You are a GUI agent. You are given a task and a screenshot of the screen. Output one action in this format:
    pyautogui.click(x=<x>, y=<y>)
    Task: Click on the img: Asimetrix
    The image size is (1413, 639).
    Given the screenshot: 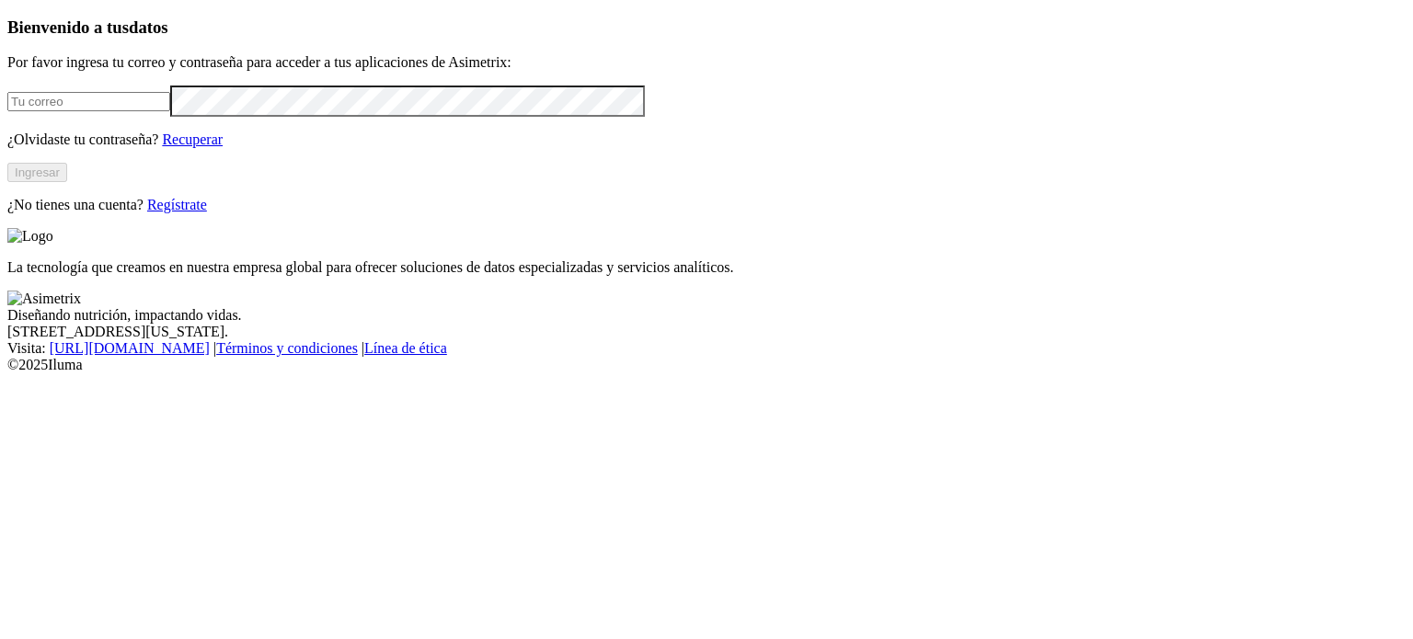 What is the action you would take?
    pyautogui.click(x=44, y=299)
    